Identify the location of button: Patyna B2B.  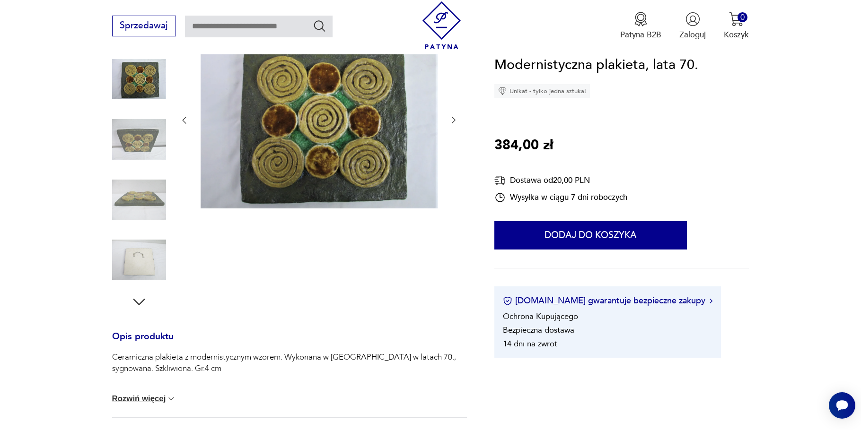
(640, 26).